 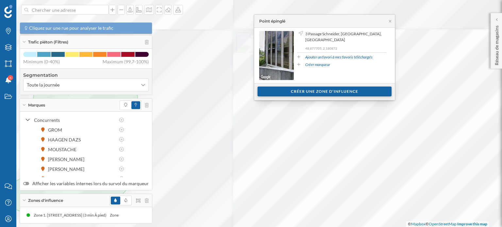 What do you see at coordinates (126, 62) in the screenshot?
I see `span: Maximum (99,7-100%)` at bounding box center [126, 62].